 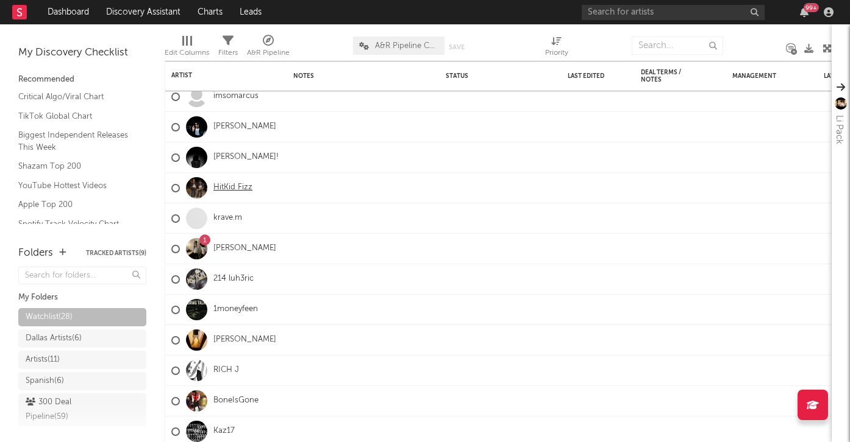 I want to click on a: imsomarcus, so click(x=236, y=96).